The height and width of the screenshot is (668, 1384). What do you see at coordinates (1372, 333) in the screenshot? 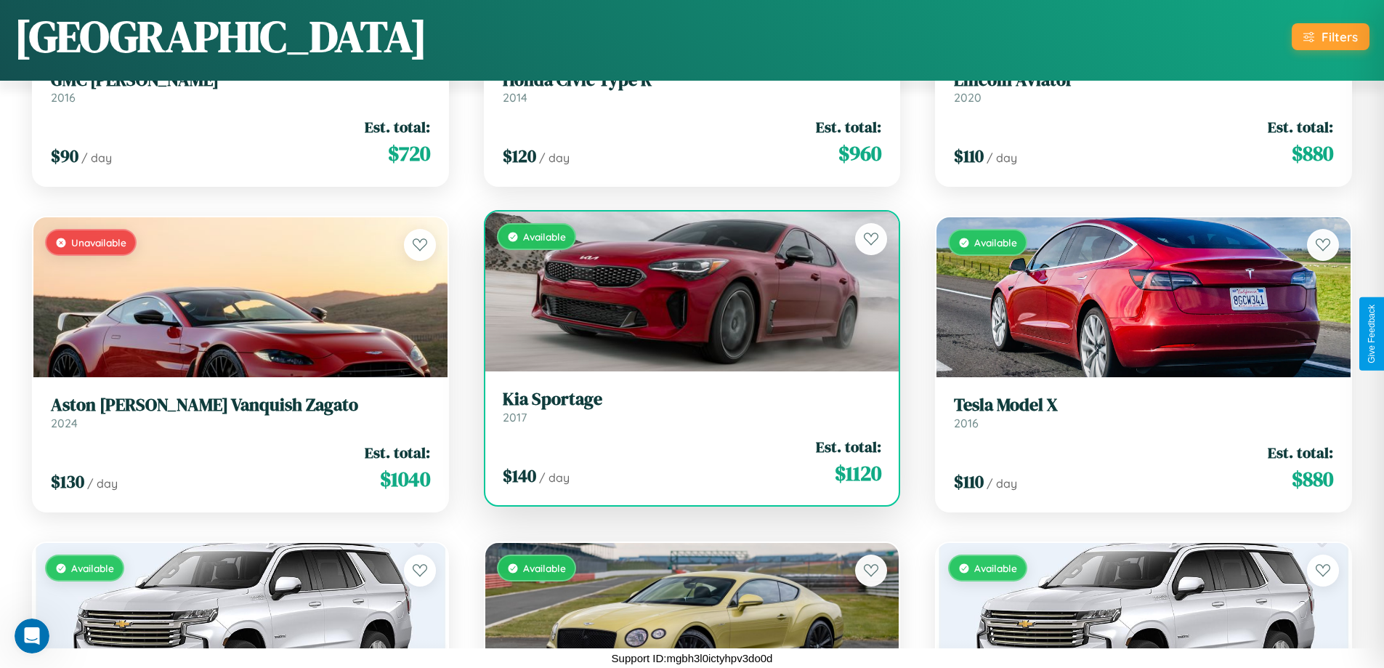
I see `div: Give Feedback` at bounding box center [1372, 333].